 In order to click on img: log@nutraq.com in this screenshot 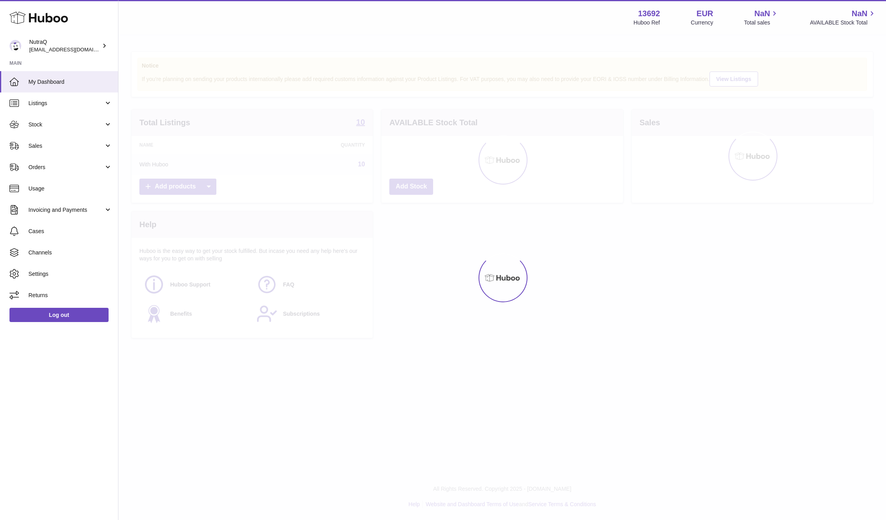, I will do `click(15, 46)`.